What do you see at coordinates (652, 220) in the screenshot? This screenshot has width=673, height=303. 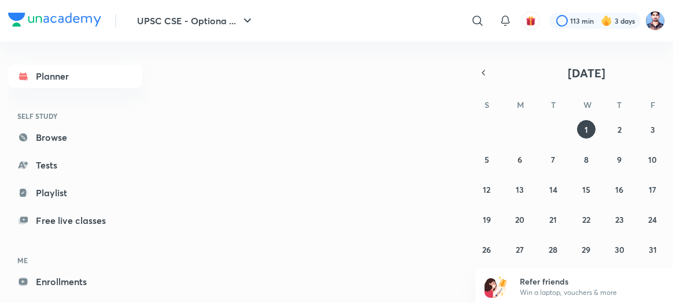 I see `abbr: October 24, 2025` at bounding box center [652, 220].